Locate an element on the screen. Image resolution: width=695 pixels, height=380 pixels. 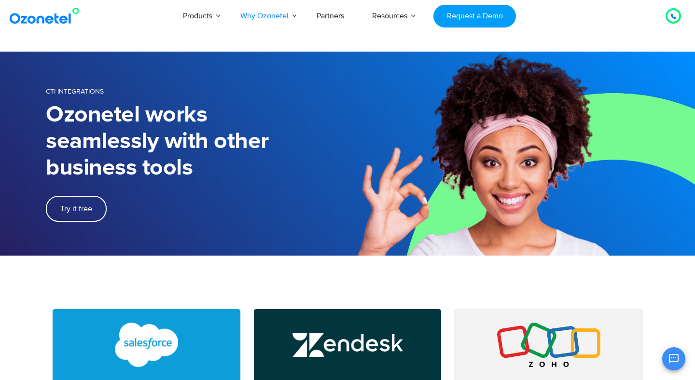
span: CTI Integrations is located at coordinates (75, 91).